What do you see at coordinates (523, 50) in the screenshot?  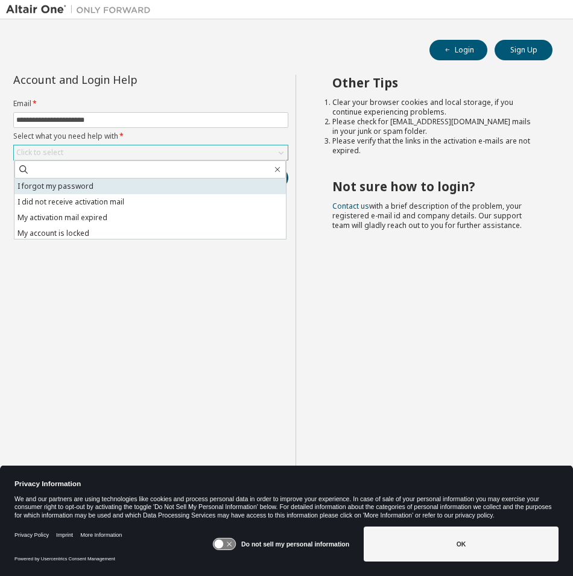 I see `button: Sign Up` at bounding box center [523, 50].